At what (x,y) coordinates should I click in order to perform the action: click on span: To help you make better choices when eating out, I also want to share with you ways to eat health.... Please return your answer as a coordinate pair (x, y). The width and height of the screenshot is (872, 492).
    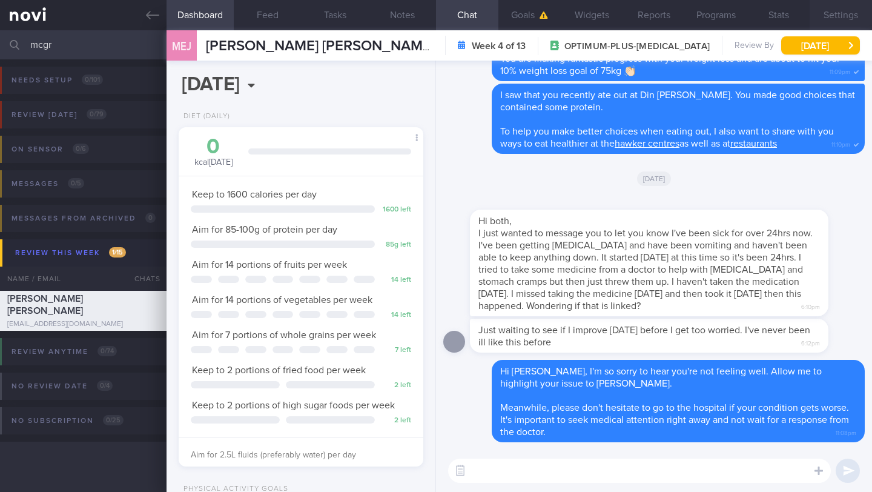
    Looking at the image, I should click on (667, 138).